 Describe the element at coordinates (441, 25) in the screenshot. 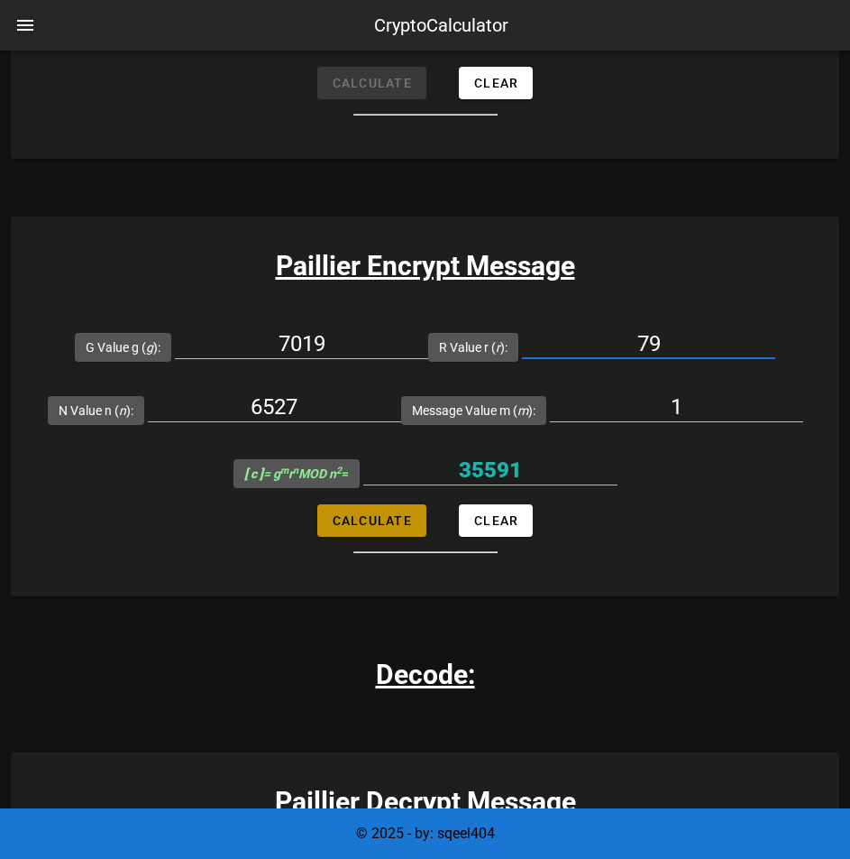

I see `div: CryptoCalculator` at that location.